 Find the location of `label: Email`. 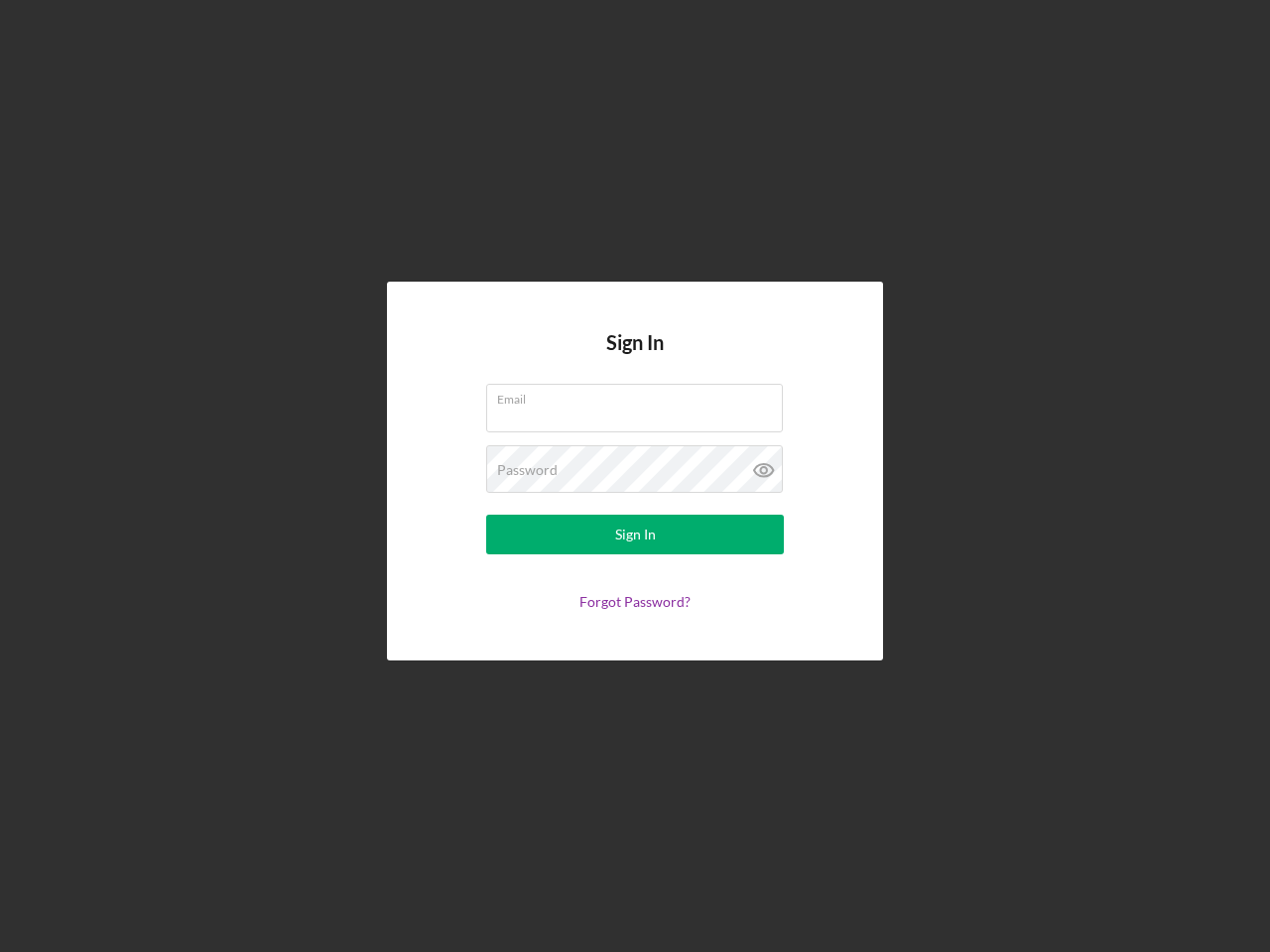

label: Email is located at coordinates (640, 396).